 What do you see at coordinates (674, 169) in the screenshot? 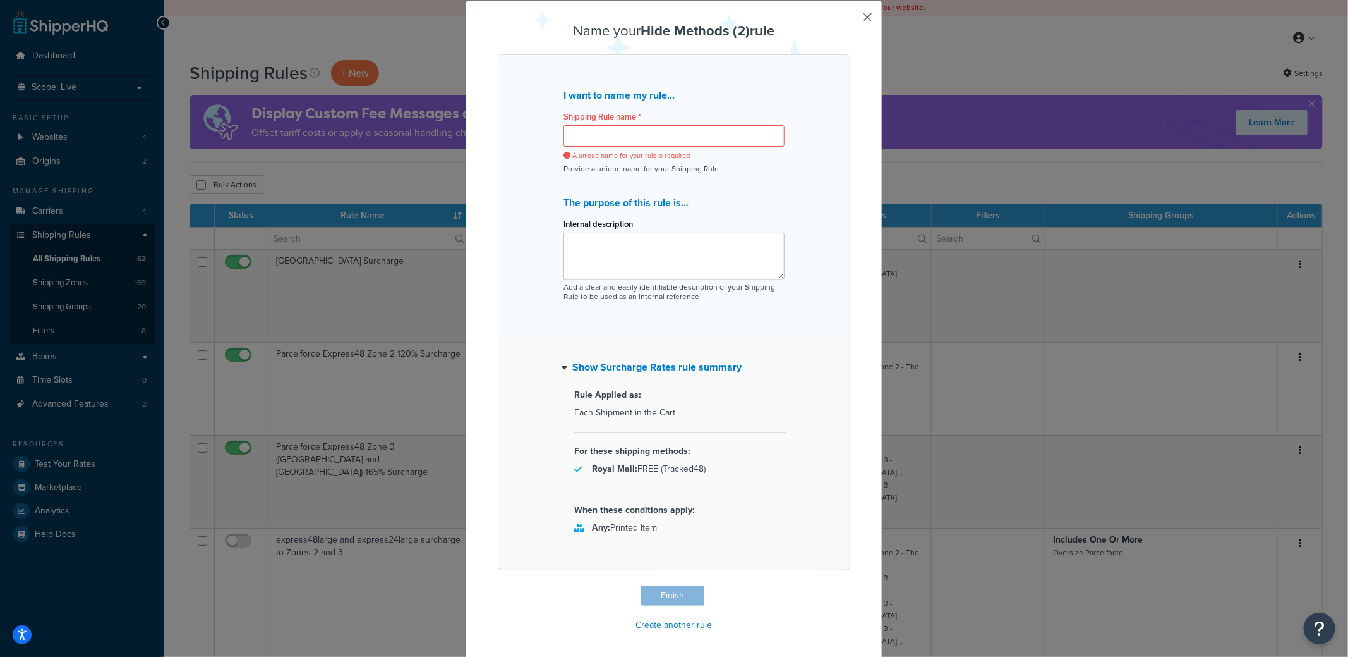
I see `p: Provide a unique name for your Shipping Rule` at bounding box center [674, 169].